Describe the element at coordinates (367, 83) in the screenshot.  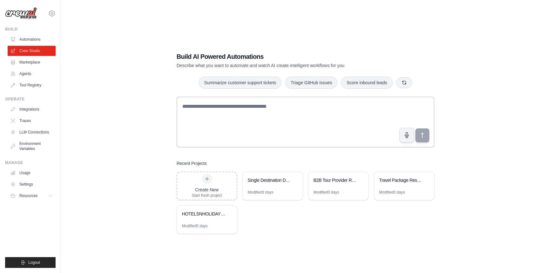
I see `button: Score inbound leads` at that location.